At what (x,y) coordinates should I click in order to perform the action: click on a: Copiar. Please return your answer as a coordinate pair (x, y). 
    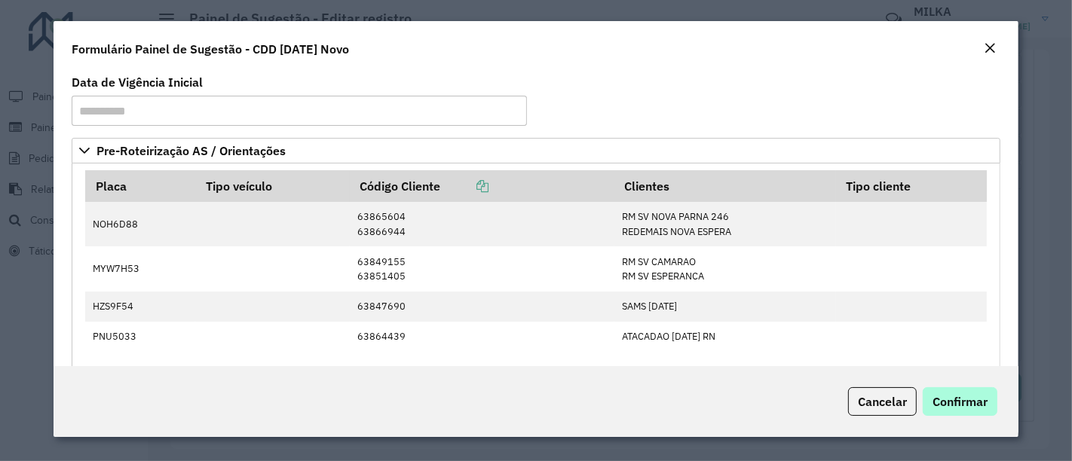
    Looking at the image, I should click on (464, 186).